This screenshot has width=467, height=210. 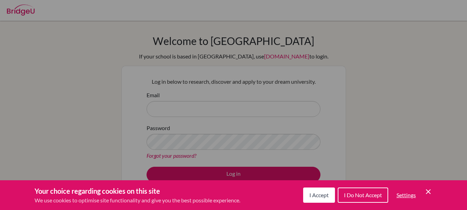 What do you see at coordinates (406, 195) in the screenshot?
I see `span: Settings` at bounding box center [406, 195].